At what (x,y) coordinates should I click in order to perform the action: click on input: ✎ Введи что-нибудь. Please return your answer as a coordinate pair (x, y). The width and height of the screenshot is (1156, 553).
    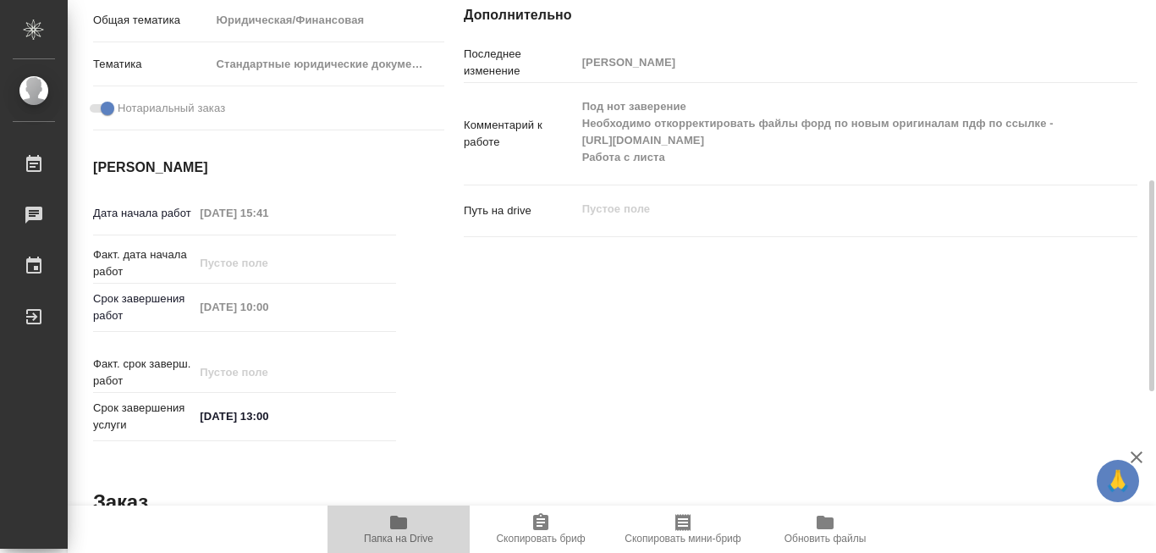
    Looking at the image, I should click on (267, 416).